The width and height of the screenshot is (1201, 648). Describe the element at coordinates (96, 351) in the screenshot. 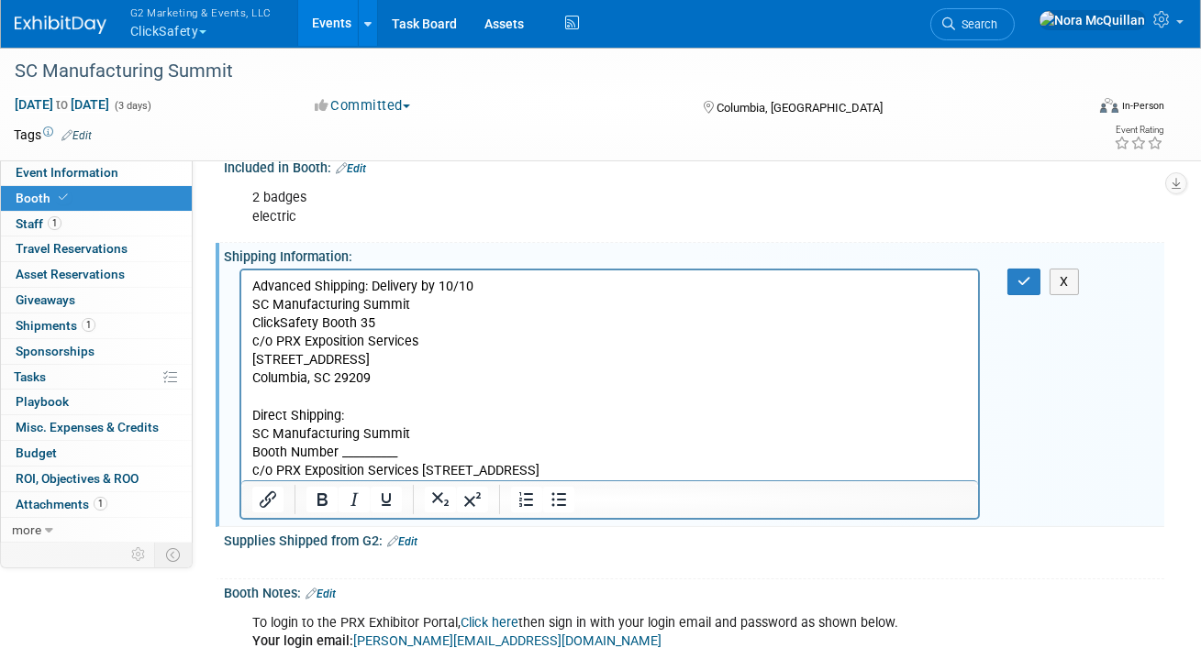

I see `a: Sponsorships` at that location.